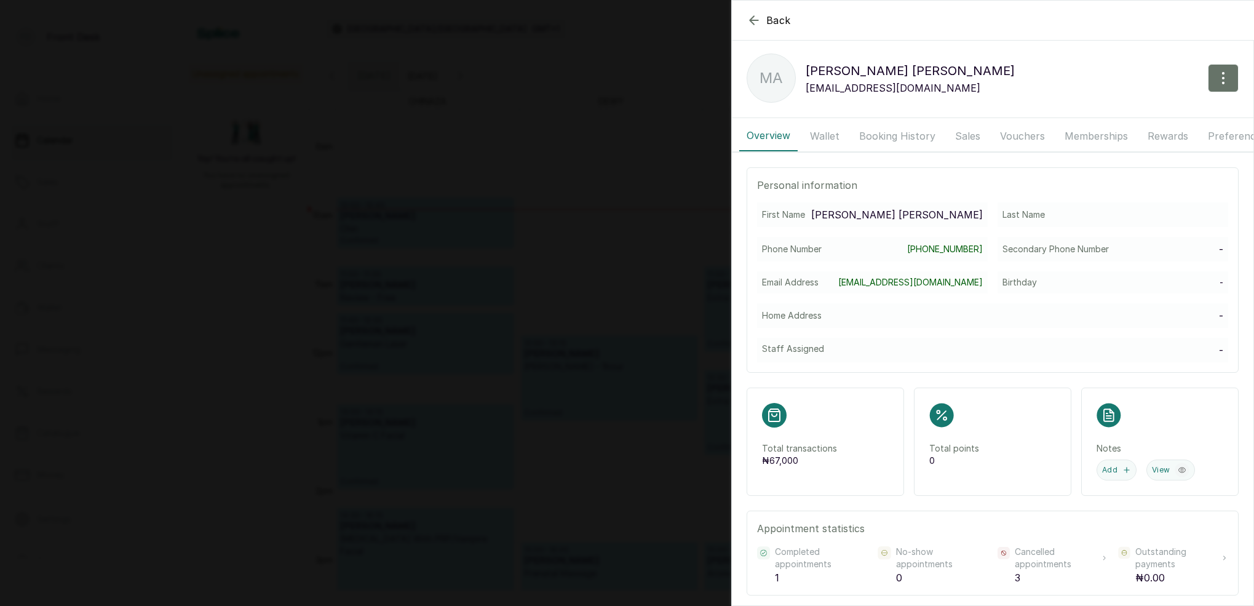 The width and height of the screenshot is (1254, 606). What do you see at coordinates (1061, 577) in the screenshot?
I see `p: 3` at bounding box center [1061, 577].